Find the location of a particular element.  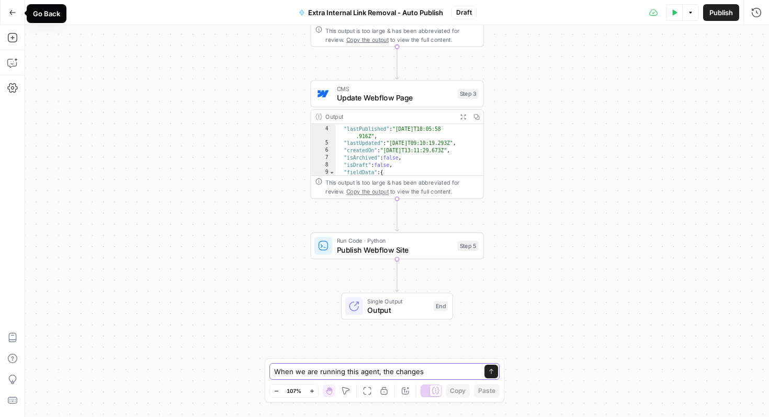

div: Single OutputOutputEnd is located at coordinates (396, 306).